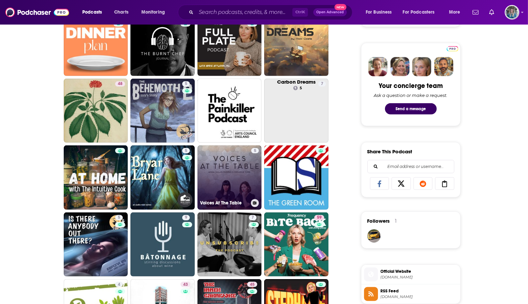 The image size is (528, 304). I want to click on div: Ask a question or make a request., so click(411, 95).